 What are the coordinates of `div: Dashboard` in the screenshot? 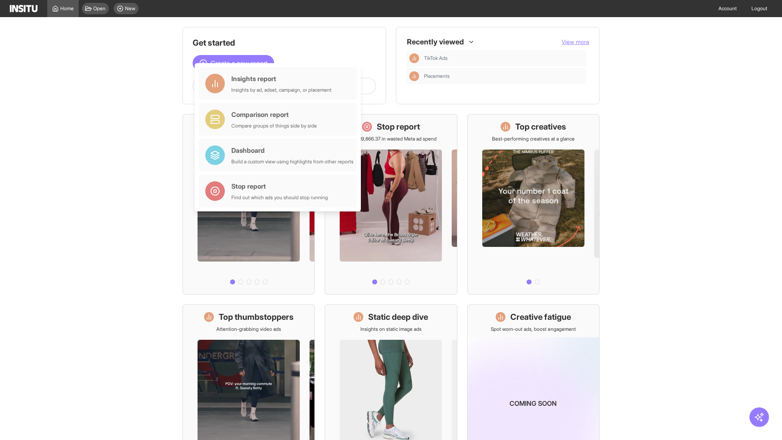 It's located at (293, 150).